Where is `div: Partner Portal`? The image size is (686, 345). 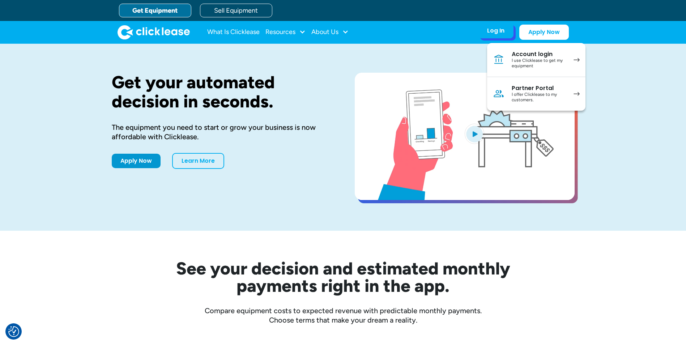 div: Partner Portal is located at coordinates (539, 88).